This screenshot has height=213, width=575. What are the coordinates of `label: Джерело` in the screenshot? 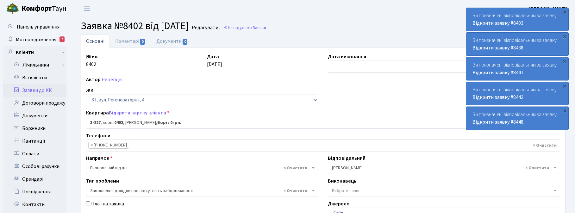 It's located at (339, 203).